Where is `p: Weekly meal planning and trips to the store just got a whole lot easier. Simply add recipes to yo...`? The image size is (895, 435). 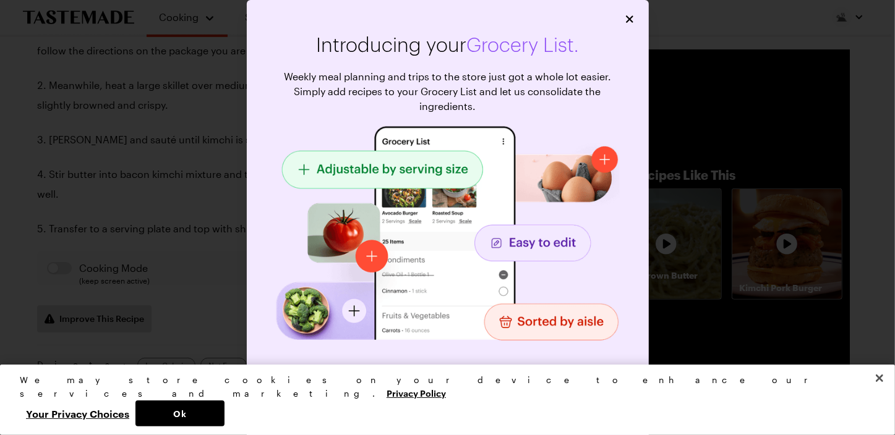 p: Weekly meal planning and trips to the store just got a whole lot easier. Simply add recipes to yo... is located at coordinates (448, 91).